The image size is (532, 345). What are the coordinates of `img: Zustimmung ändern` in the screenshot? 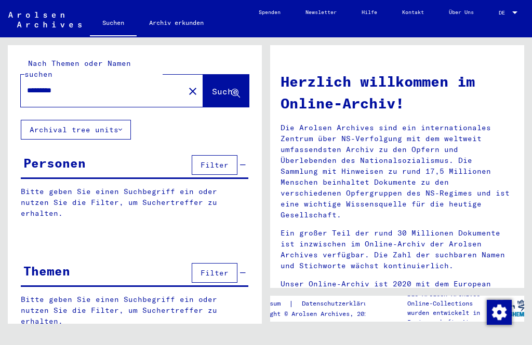 It's located at (499, 313).